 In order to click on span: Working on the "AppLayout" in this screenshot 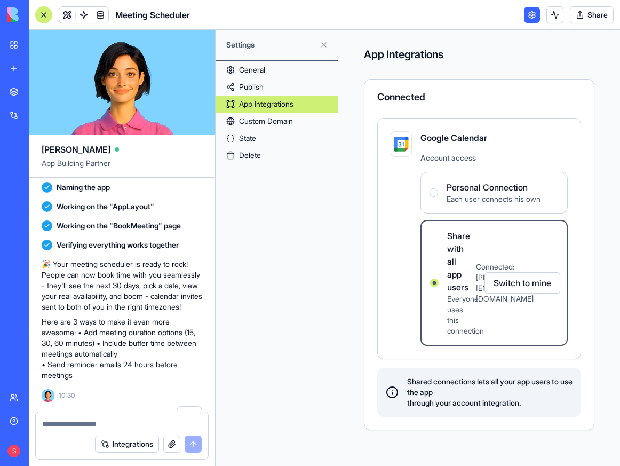, I will do `click(105, 207)`.